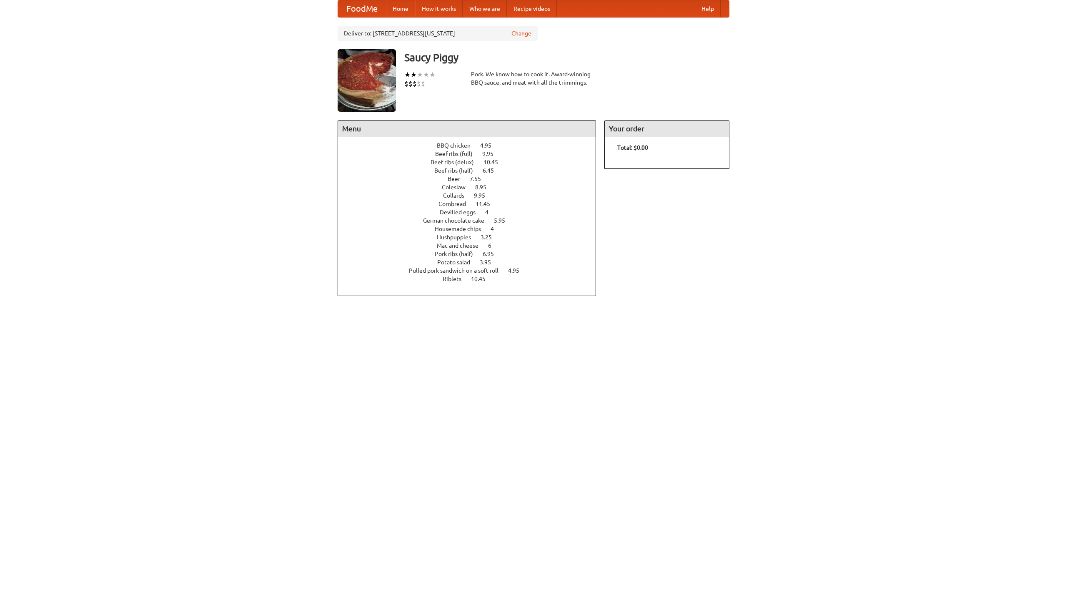  I want to click on a: Potato salad 3.95, so click(472, 262).